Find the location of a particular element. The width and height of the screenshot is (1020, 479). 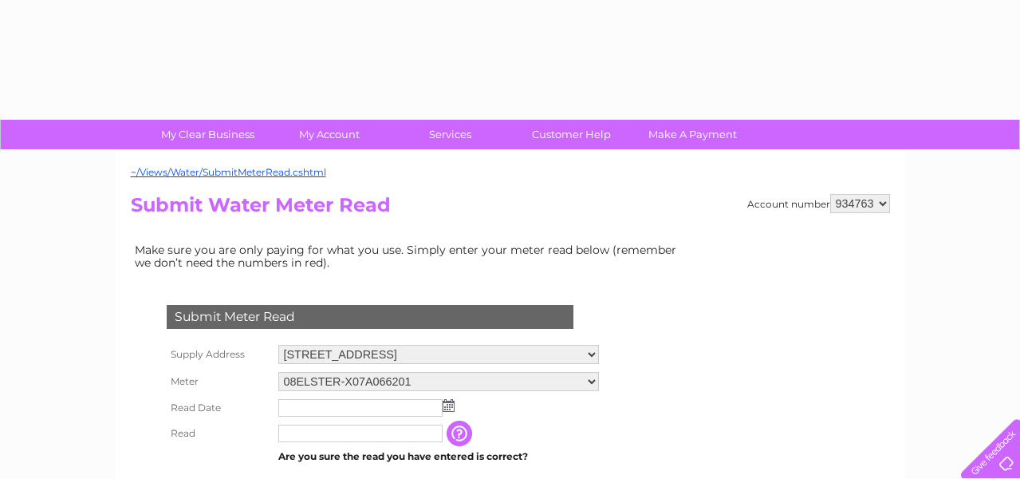

a: ~/Views/Water/SubmitMeterRead.cshtml is located at coordinates (228, 172).